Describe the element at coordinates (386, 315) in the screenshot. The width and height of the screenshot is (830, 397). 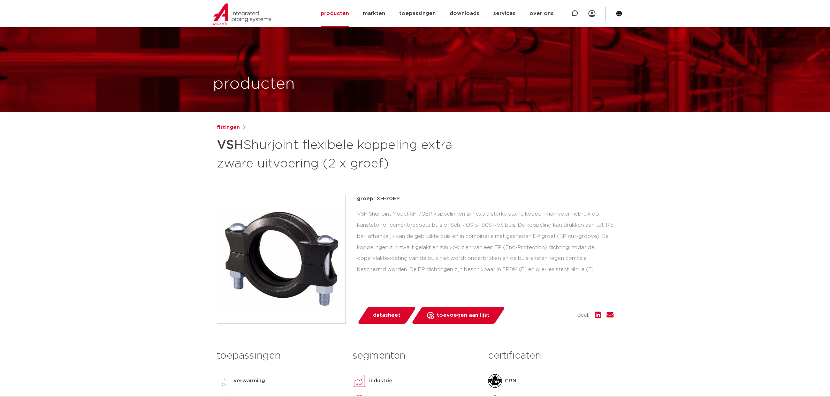
I see `a: datasheet` at that location.